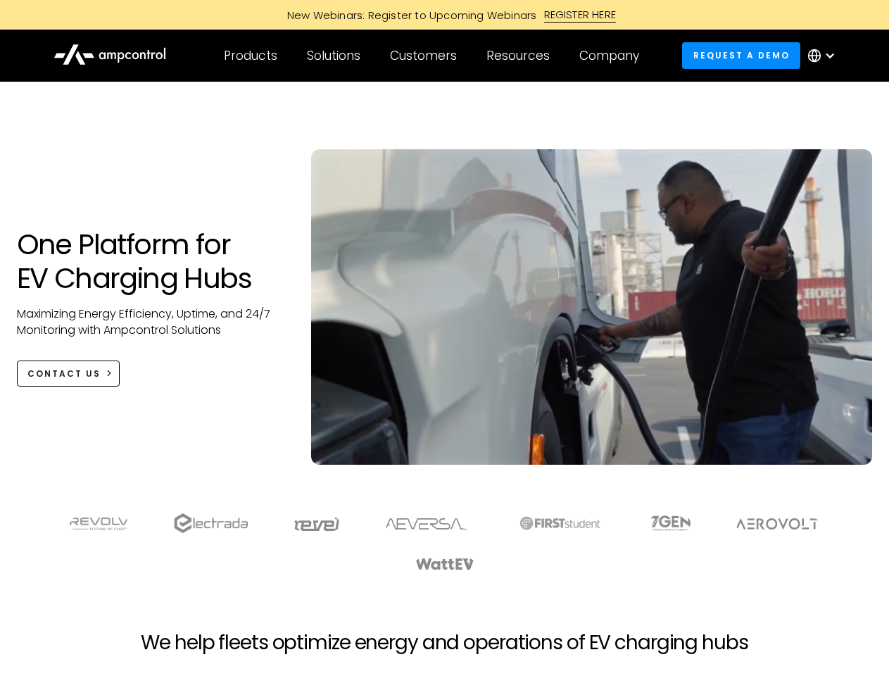  What do you see at coordinates (609, 56) in the screenshot?
I see `div: Company` at bounding box center [609, 56].